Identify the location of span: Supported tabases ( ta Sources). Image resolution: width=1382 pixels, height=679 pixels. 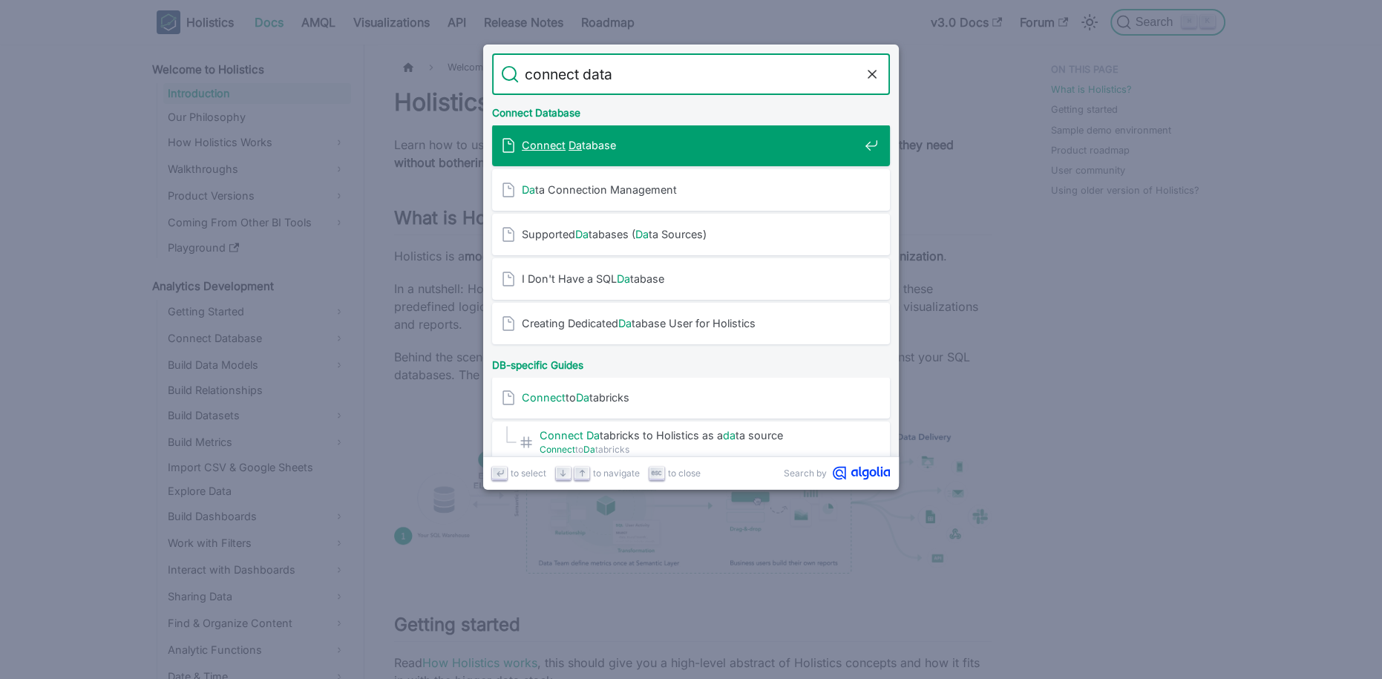
(690, 234).